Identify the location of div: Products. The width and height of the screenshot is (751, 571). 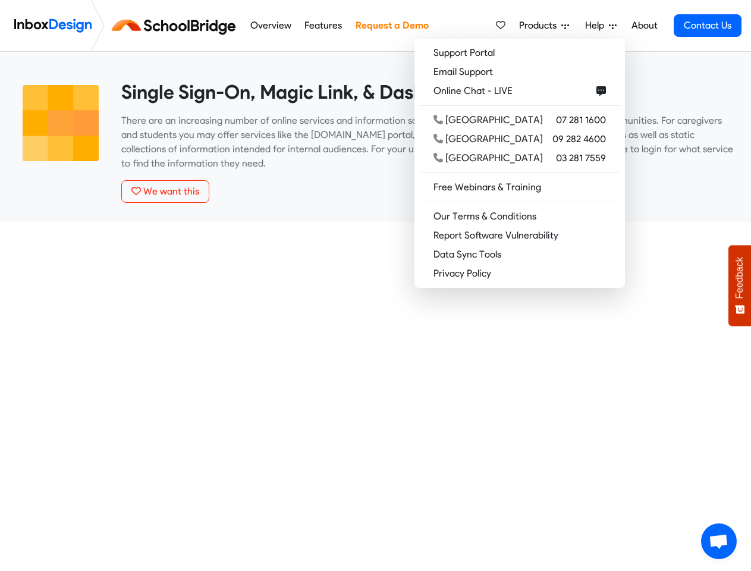
(520, 163).